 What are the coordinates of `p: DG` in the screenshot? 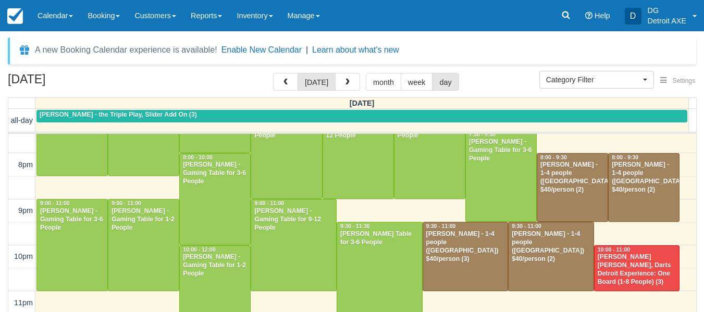 It's located at (667, 10).